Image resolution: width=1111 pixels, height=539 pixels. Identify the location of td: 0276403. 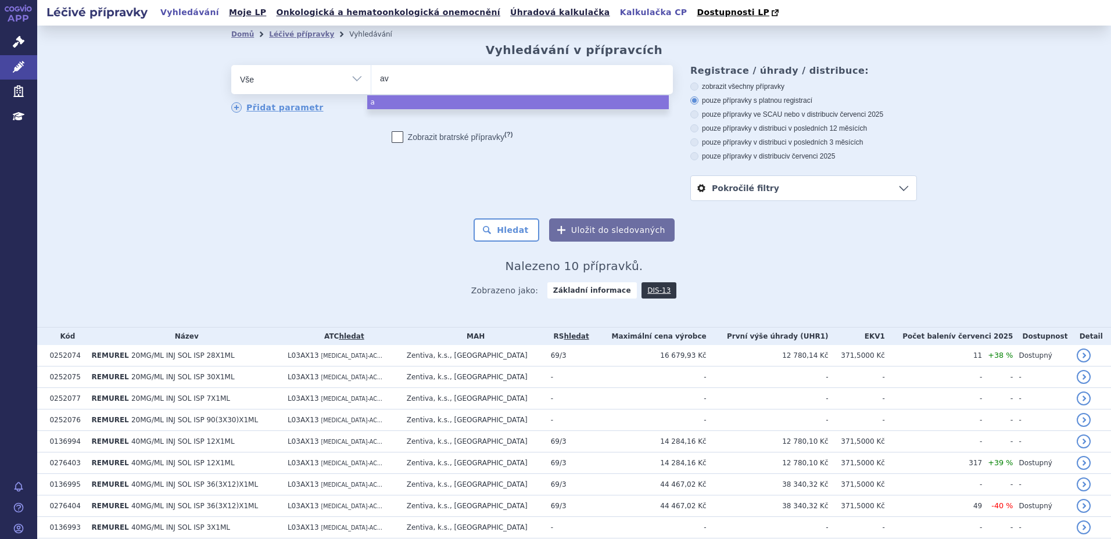
(64, 463).